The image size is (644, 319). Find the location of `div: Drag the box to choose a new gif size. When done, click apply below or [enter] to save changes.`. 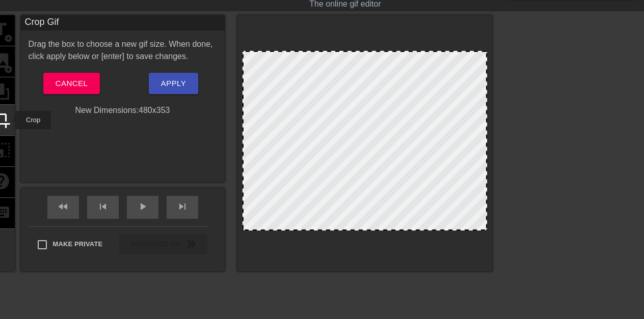

div: Drag the box to choose a new gif size. When done, click apply below or [enter] to save changes. is located at coordinates (123, 50).